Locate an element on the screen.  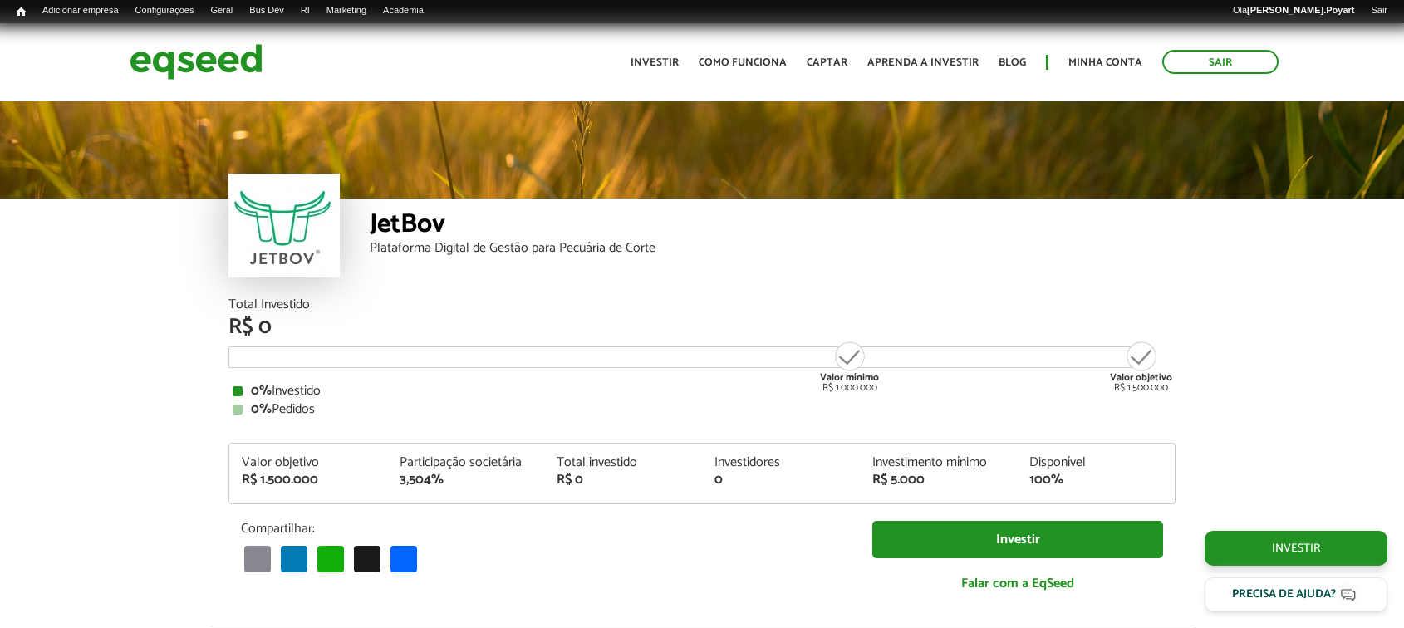
a: Bus Dev is located at coordinates (267, 11).